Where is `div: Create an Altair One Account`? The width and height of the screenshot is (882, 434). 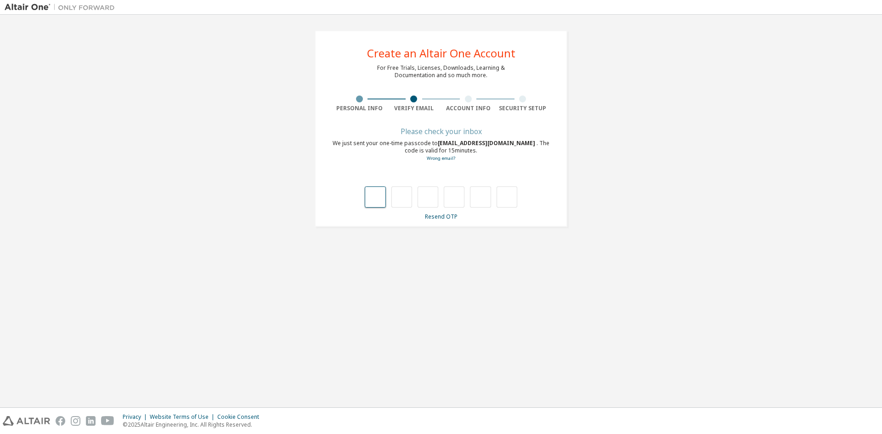 div: Create an Altair One Account is located at coordinates (441, 53).